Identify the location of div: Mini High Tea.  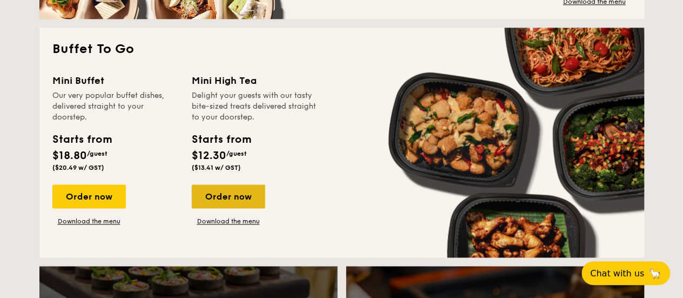
(255, 81).